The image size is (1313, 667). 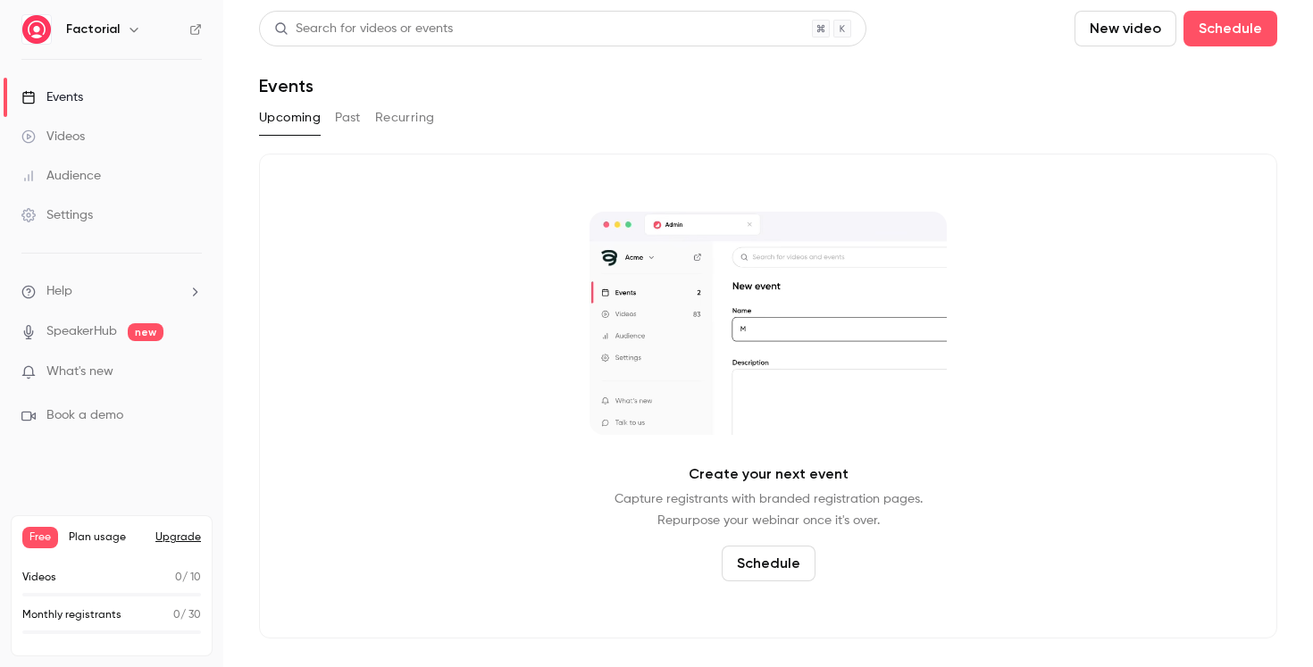 I want to click on h1: Events, so click(x=286, y=86).